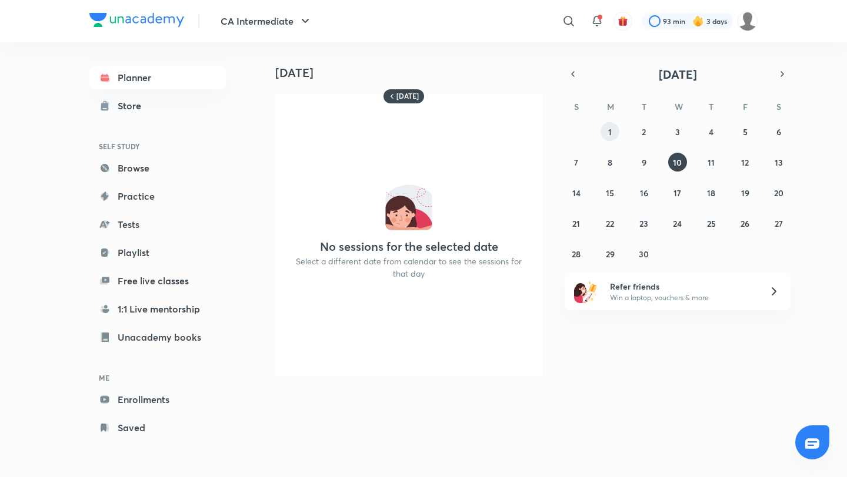  Describe the element at coordinates (677, 193) in the screenshot. I see `abbr: September 17, 2025` at that location.